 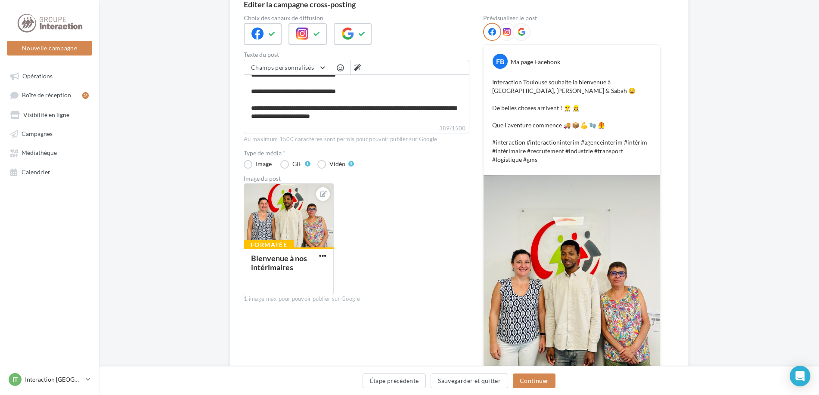 I want to click on span: Visibilité en ligne, so click(x=46, y=114).